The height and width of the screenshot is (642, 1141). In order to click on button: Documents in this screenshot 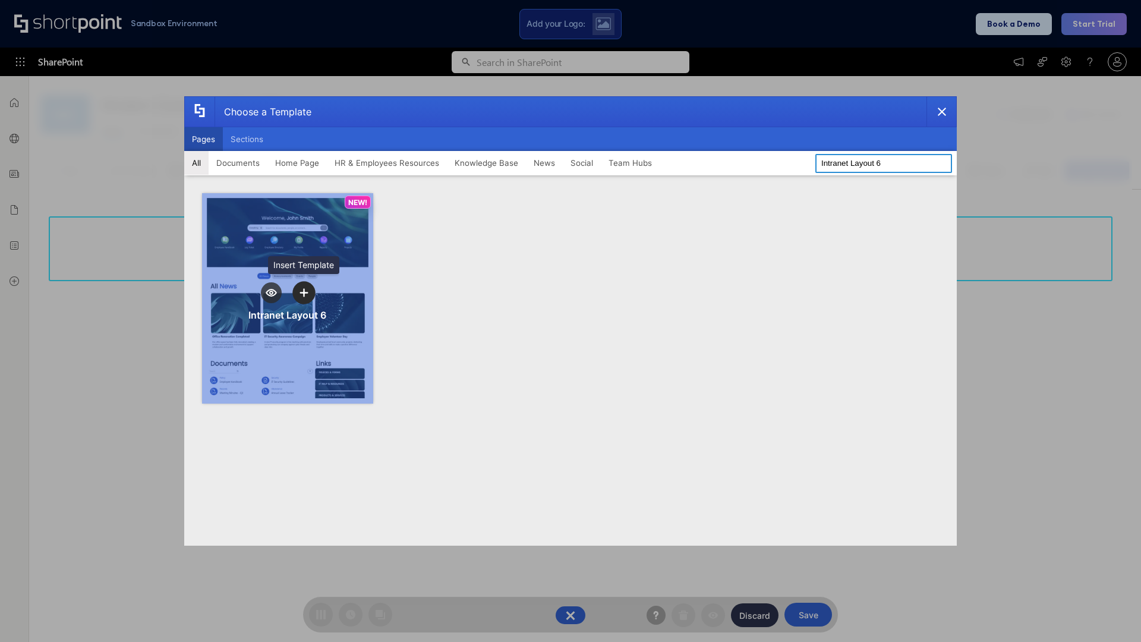, I will do `click(238, 163)`.